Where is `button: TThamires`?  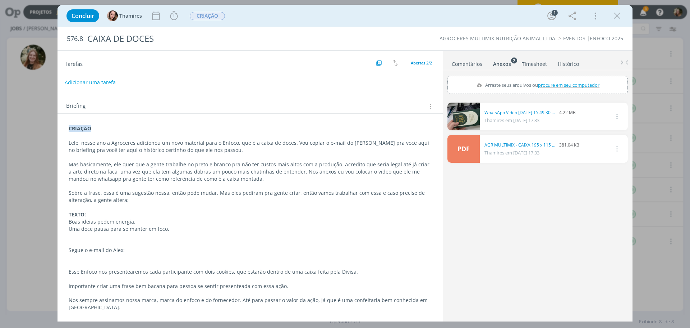 button: TThamires is located at coordinates (124, 16).